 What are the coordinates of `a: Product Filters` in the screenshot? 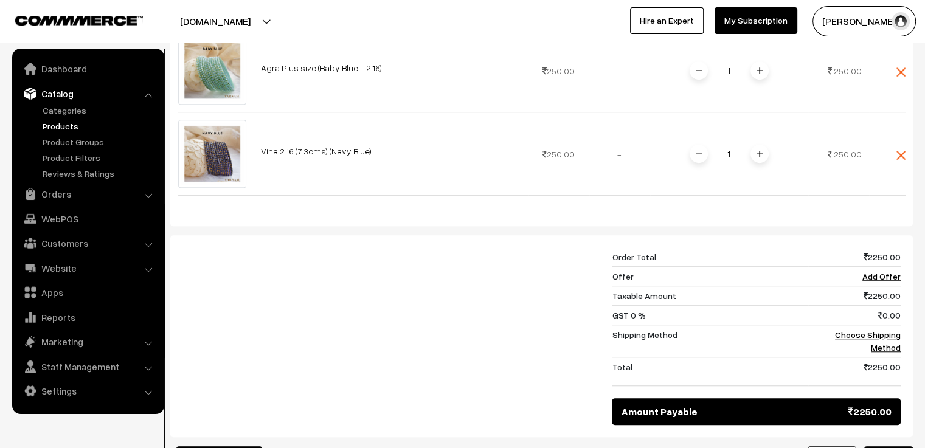 It's located at (100, 158).